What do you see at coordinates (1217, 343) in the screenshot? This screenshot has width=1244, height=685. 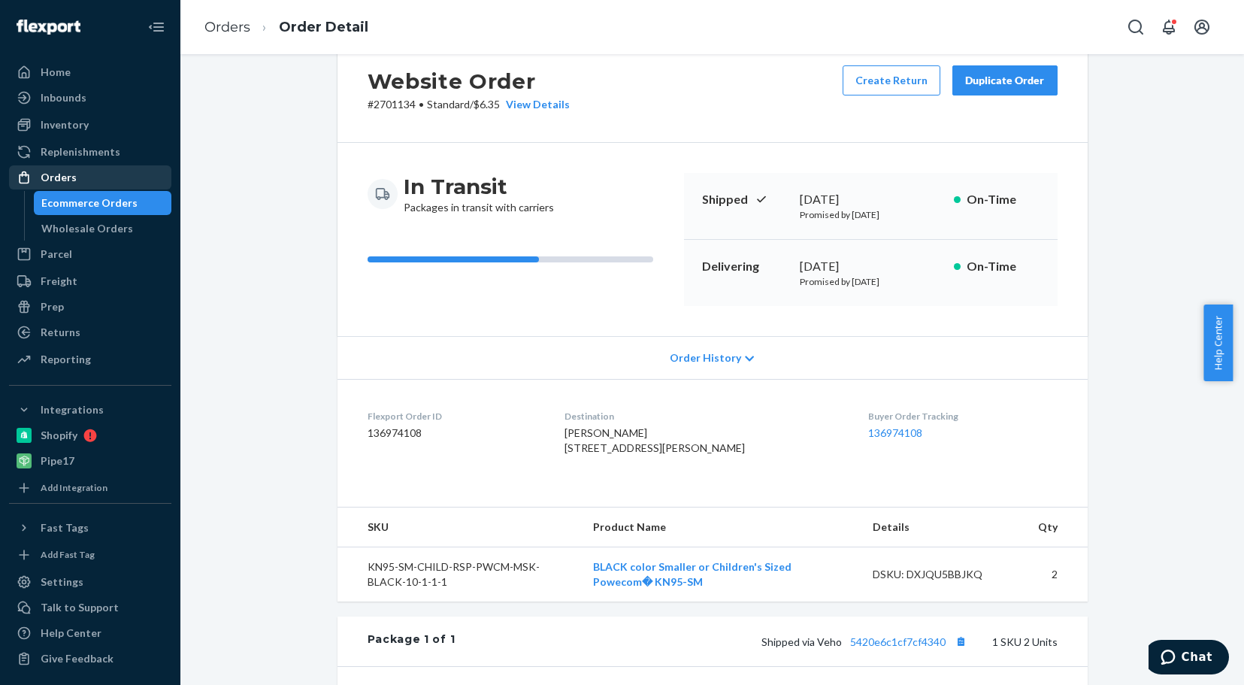 I see `button: Help Center` at bounding box center [1217, 343].